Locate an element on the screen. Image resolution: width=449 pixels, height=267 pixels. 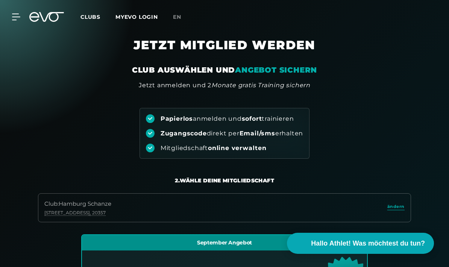
strong: online verwalten is located at coordinates (237, 148).